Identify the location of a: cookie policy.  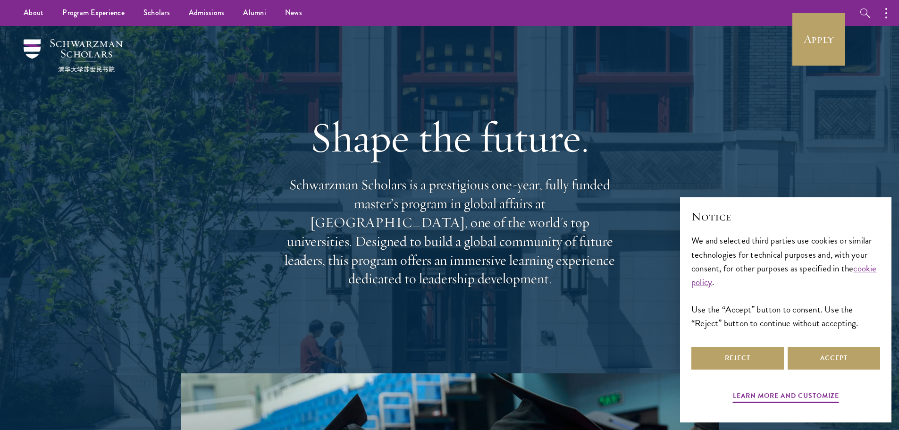
(784, 275).